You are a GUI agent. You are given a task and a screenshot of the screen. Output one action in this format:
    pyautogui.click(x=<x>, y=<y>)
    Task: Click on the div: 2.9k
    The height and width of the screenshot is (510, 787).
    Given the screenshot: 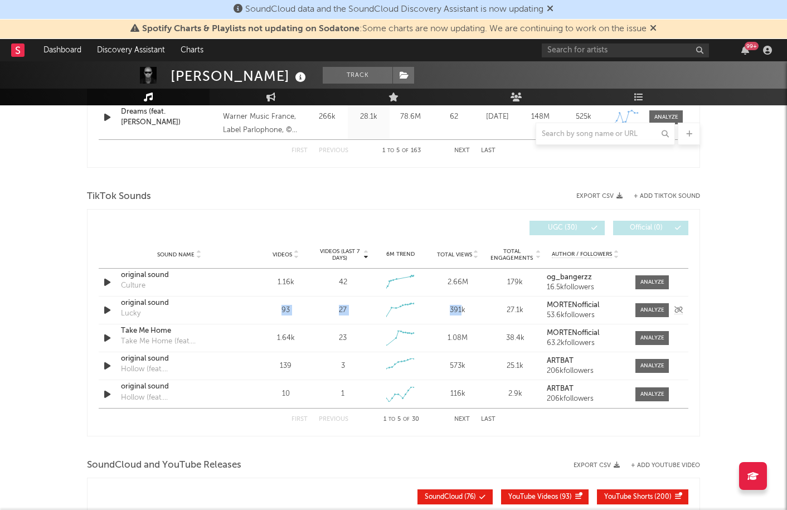 What is the action you would take?
    pyautogui.click(x=515, y=394)
    